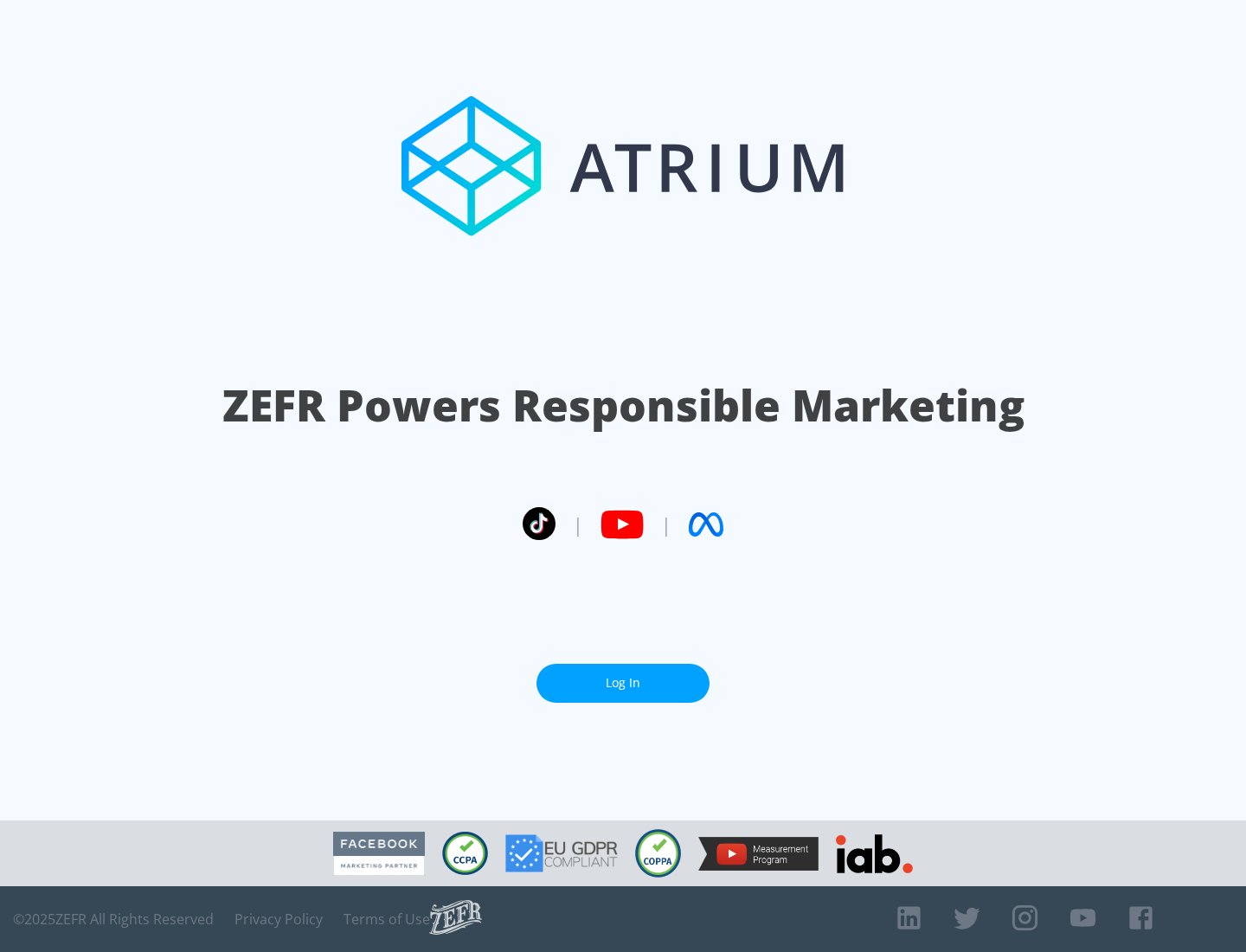  What do you see at coordinates (758, 853) in the screenshot?
I see `img: YouTube Measurement Program` at bounding box center [758, 853].